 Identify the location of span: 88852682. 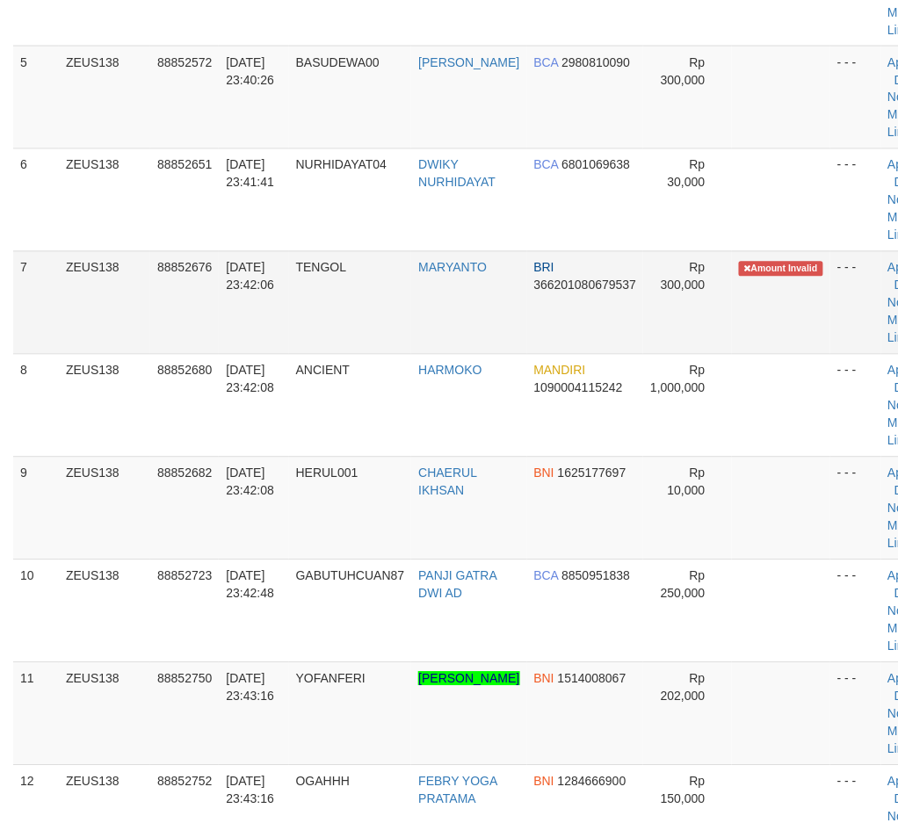
(185, 474).